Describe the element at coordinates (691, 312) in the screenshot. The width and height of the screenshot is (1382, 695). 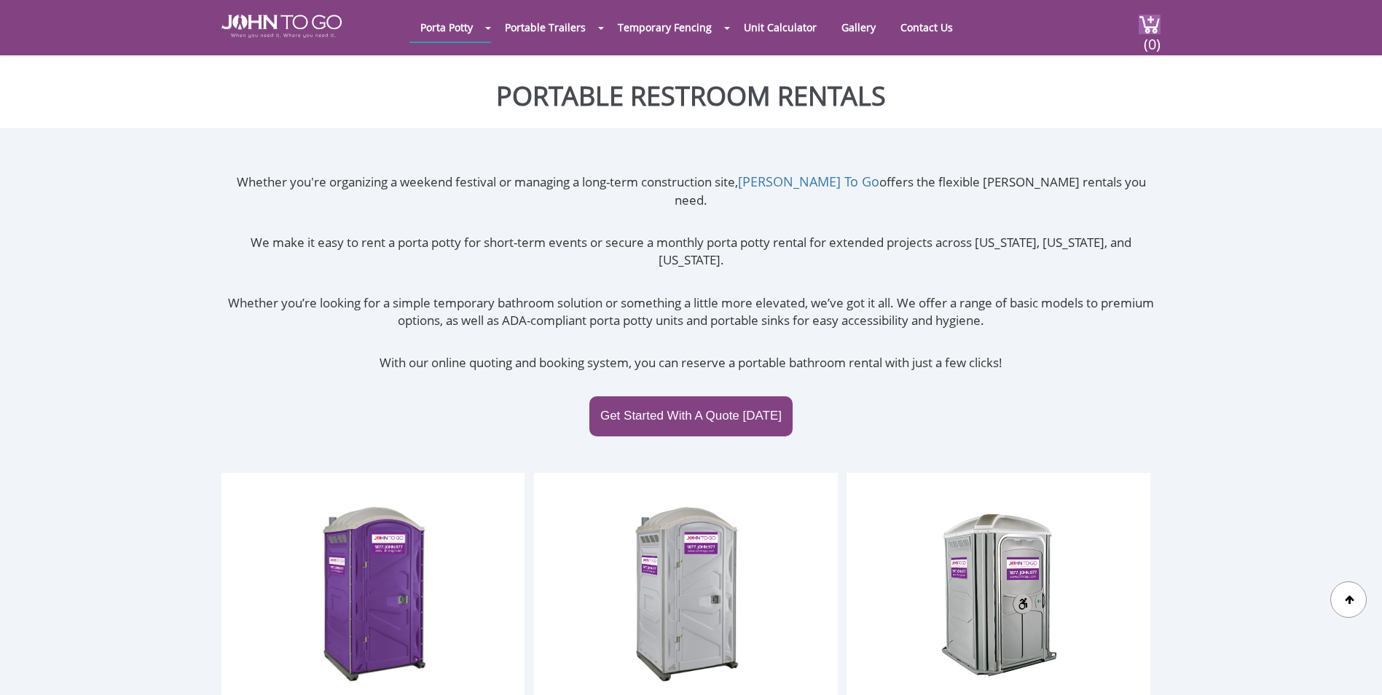
I see `p: Whether you’re looking for a simple temporary bathroom solution or something a little more elevat...` at that location.